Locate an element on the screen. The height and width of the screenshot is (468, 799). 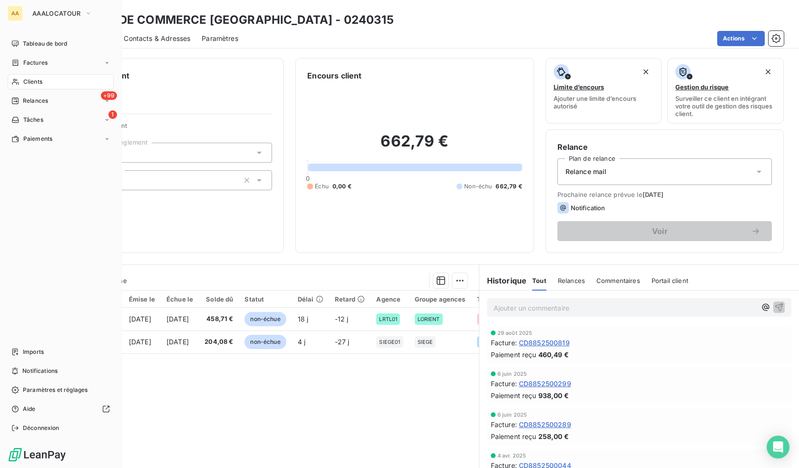
span: Prochaine relance prévue le is located at coordinates (664, 195).